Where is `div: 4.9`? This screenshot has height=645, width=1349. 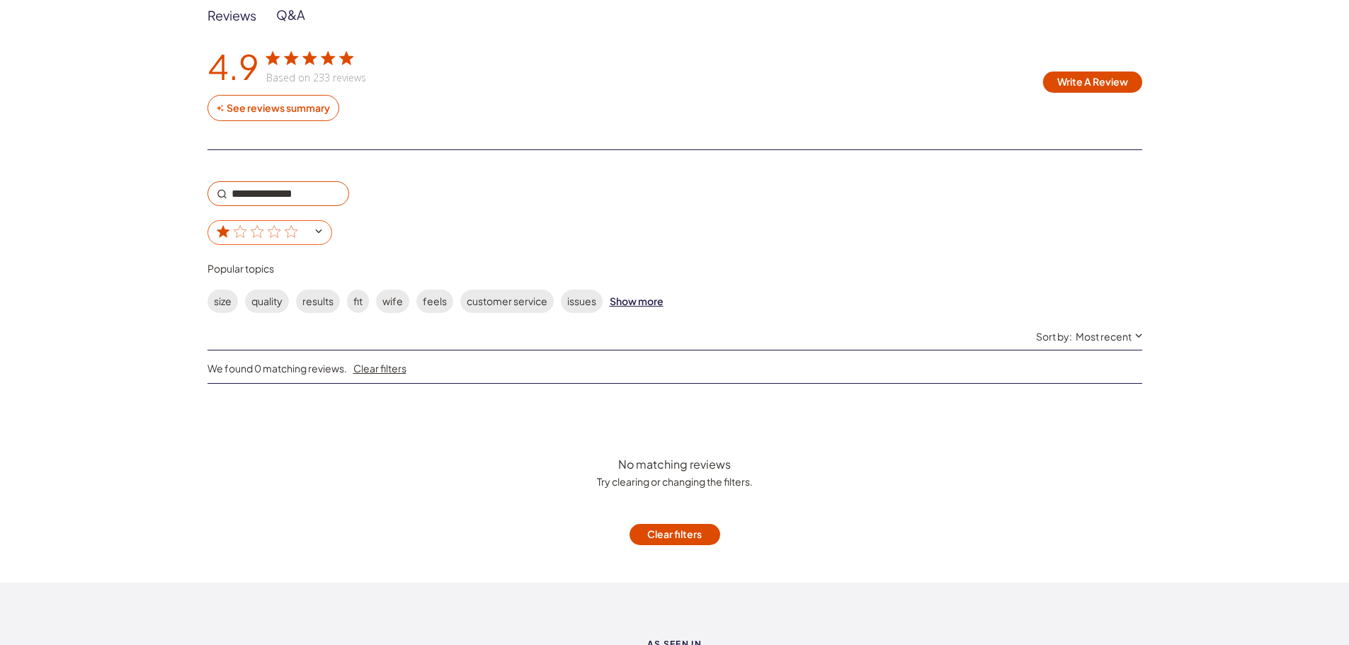 div: 4.9 is located at coordinates (233, 65).